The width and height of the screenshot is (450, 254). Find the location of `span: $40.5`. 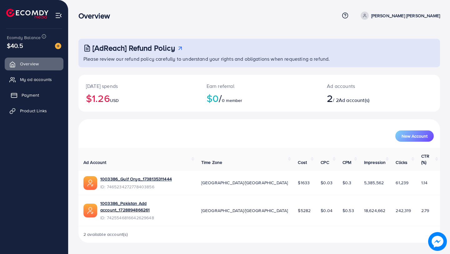

span: $40.5 is located at coordinates (15, 45).